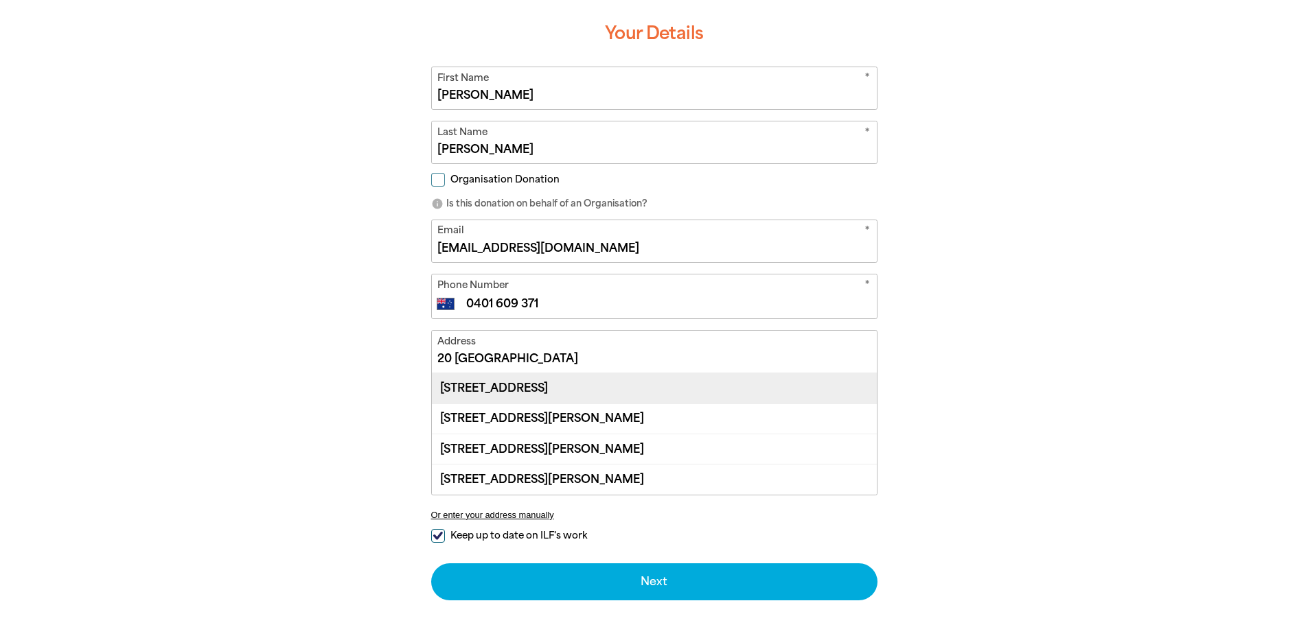  Describe the element at coordinates (654, 204) in the screenshot. I see `p: Is this donation on behalf of an Organisation?` at that location.